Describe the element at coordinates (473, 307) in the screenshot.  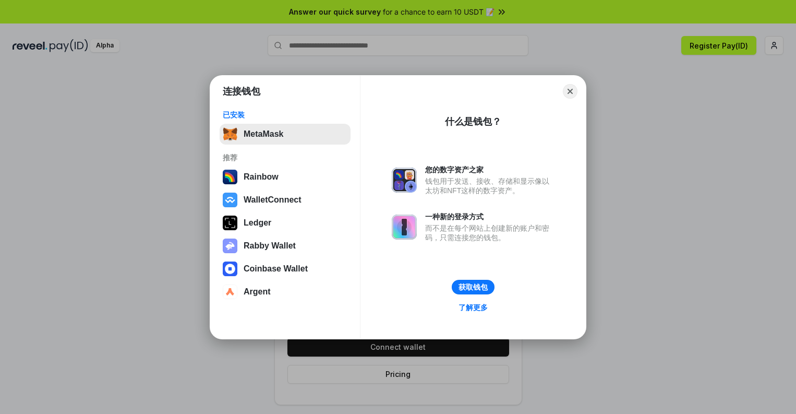
I see `div: 了解更多` at that location.